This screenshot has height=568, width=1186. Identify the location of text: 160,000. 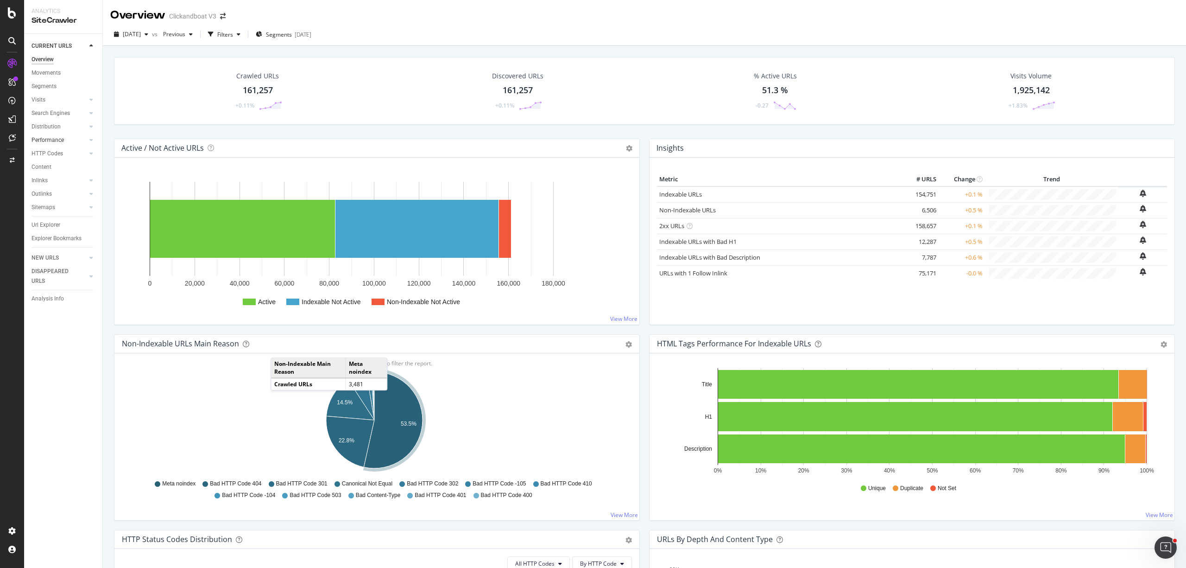
(508, 283).